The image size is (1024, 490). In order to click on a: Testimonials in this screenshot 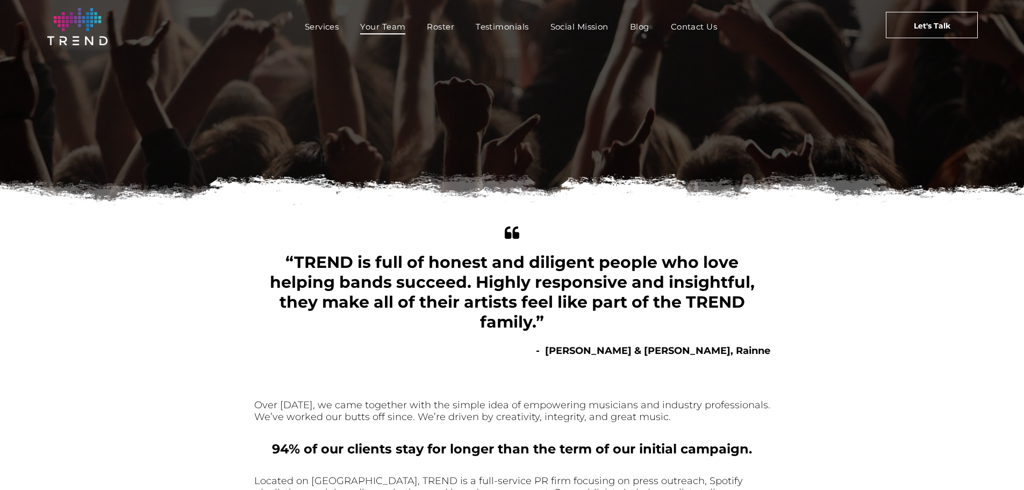, I will do `click(502, 26)`.